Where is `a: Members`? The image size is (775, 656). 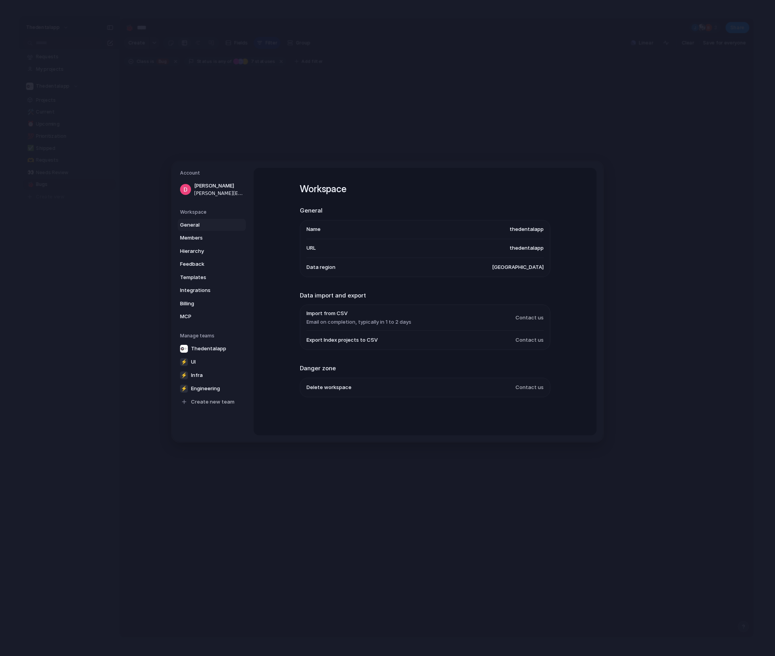 a: Members is located at coordinates (212, 238).